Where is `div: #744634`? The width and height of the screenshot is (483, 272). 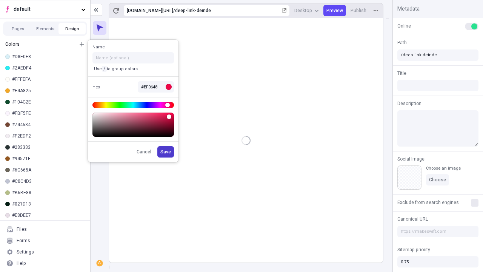 div: #744634 is located at coordinates (48, 125).